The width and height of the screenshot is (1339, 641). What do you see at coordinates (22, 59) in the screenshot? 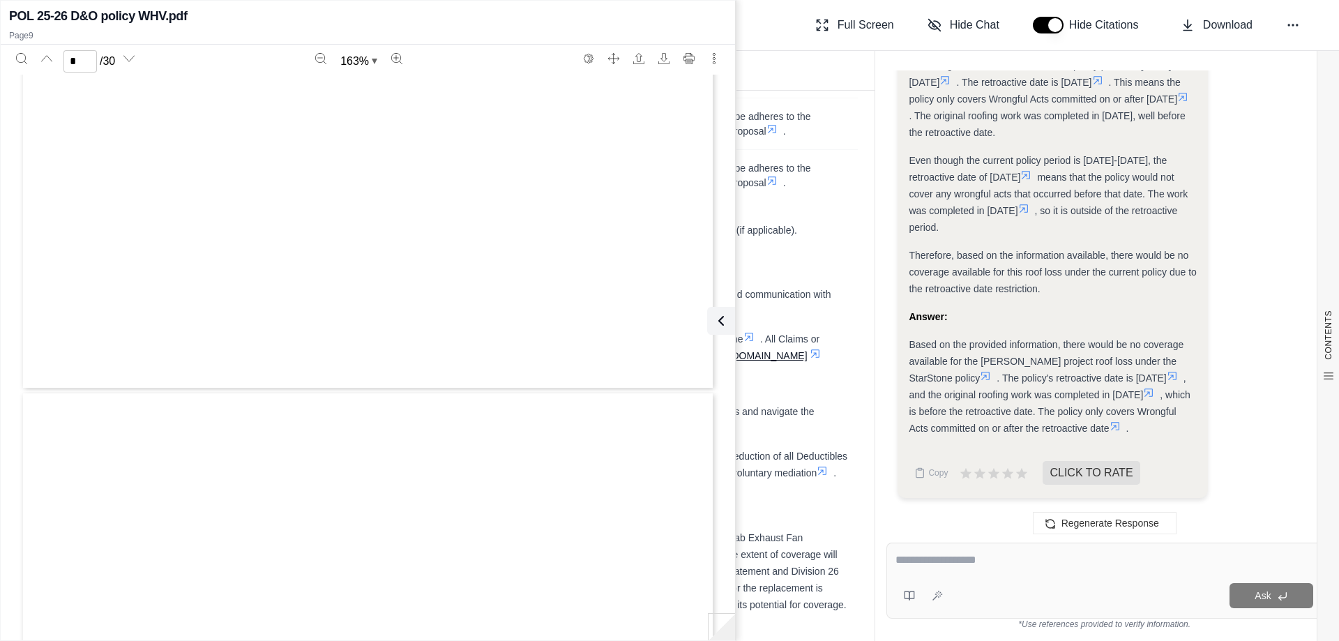
I see `button: Search` at bounding box center [22, 59].